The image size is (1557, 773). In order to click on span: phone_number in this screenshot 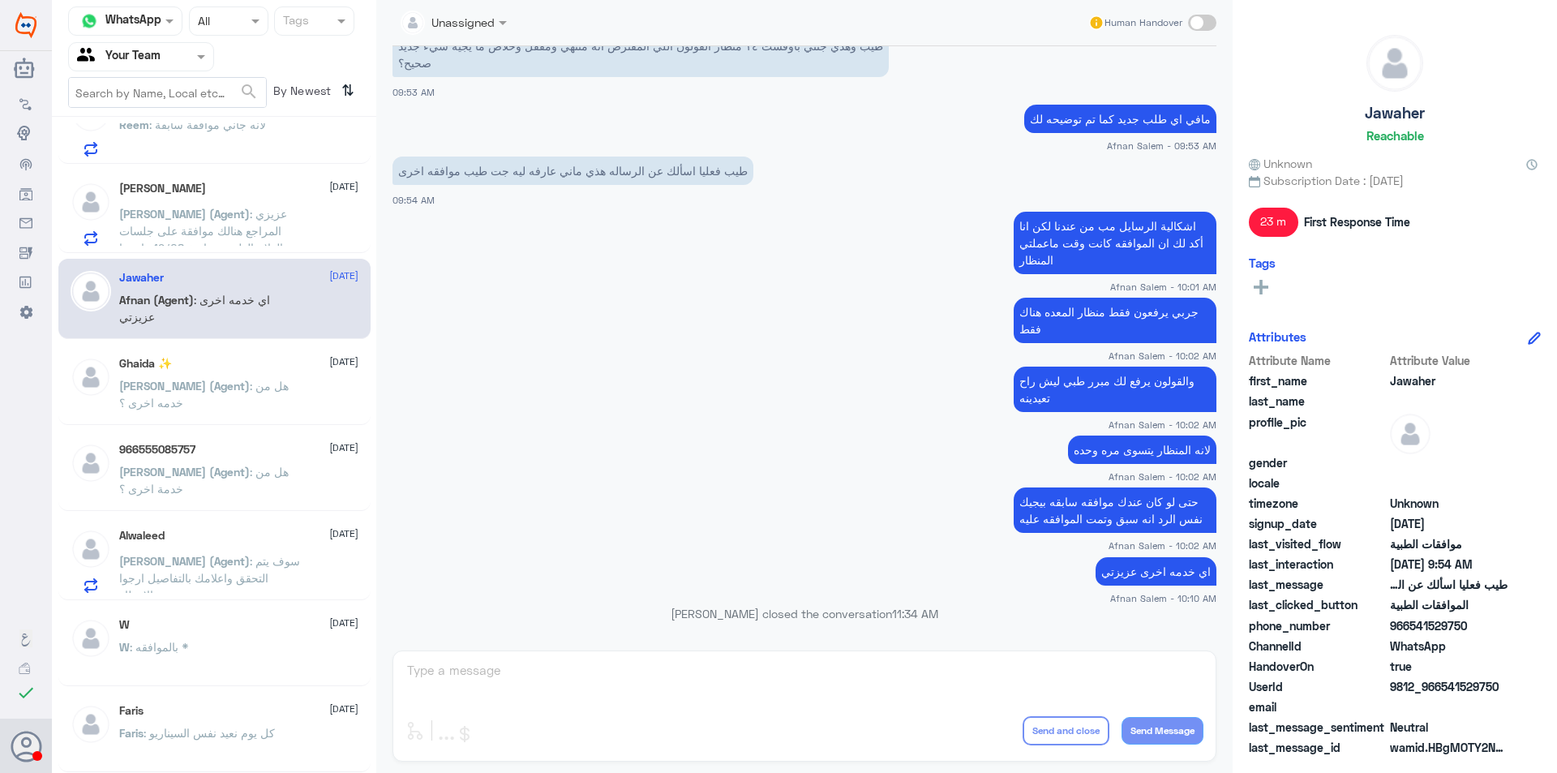, I will do `click(1317, 625)`.